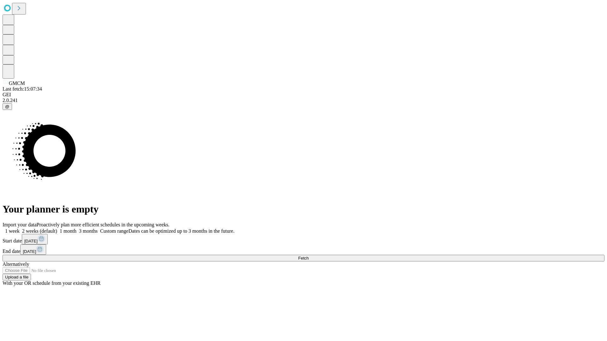 The image size is (607, 341). Describe the element at coordinates (22, 89) in the screenshot. I see `span: Last fetch: 15:07:34` at that location.